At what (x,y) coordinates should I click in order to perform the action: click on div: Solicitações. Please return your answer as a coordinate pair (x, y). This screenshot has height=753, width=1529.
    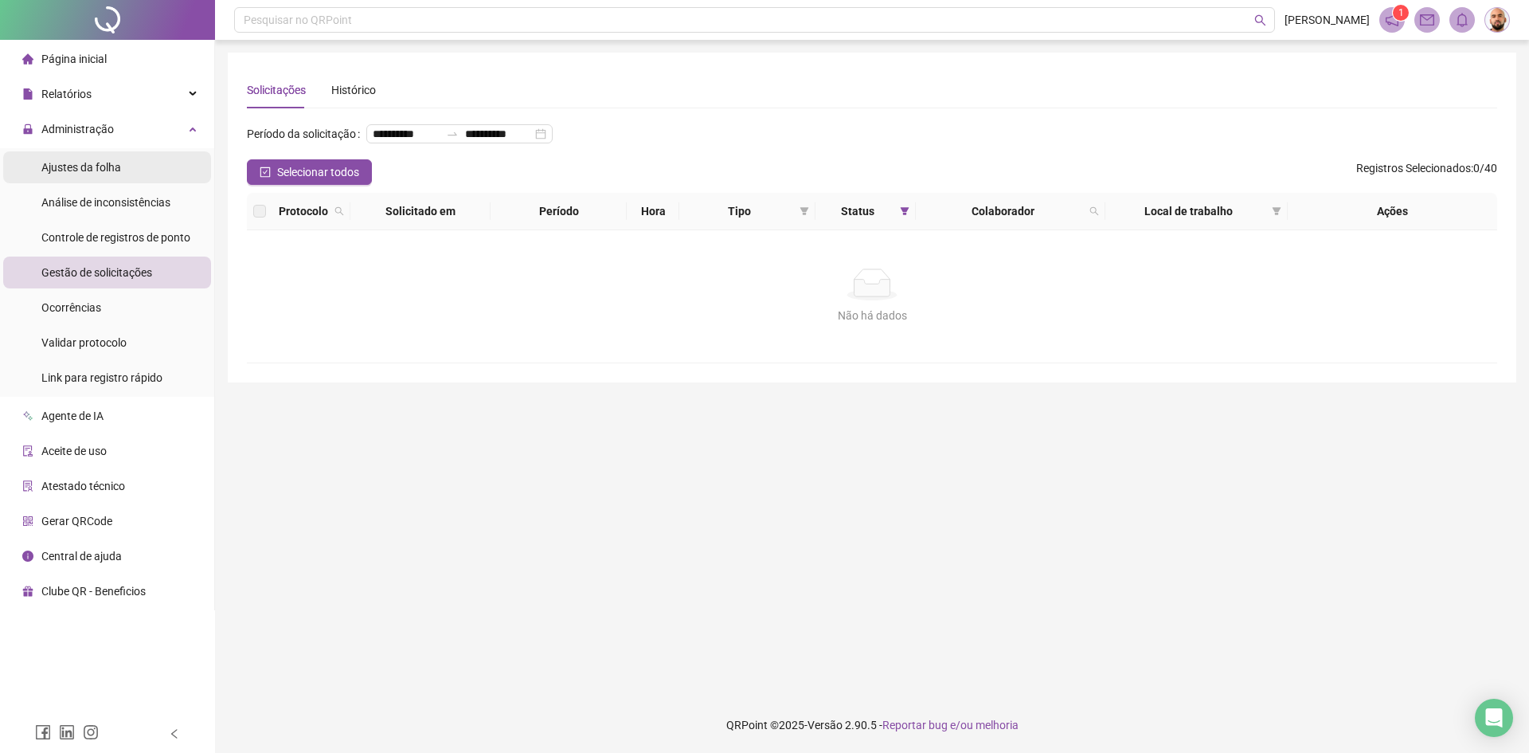
    Looking at the image, I should click on (276, 90).